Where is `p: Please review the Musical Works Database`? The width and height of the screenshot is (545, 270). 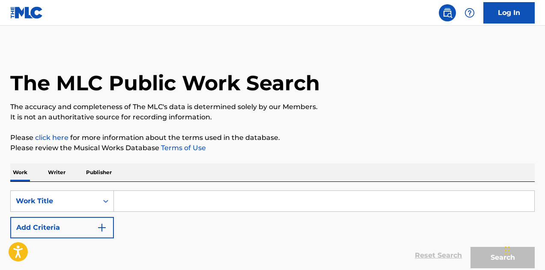
p: Please review the Musical Works Database is located at coordinates (272, 148).